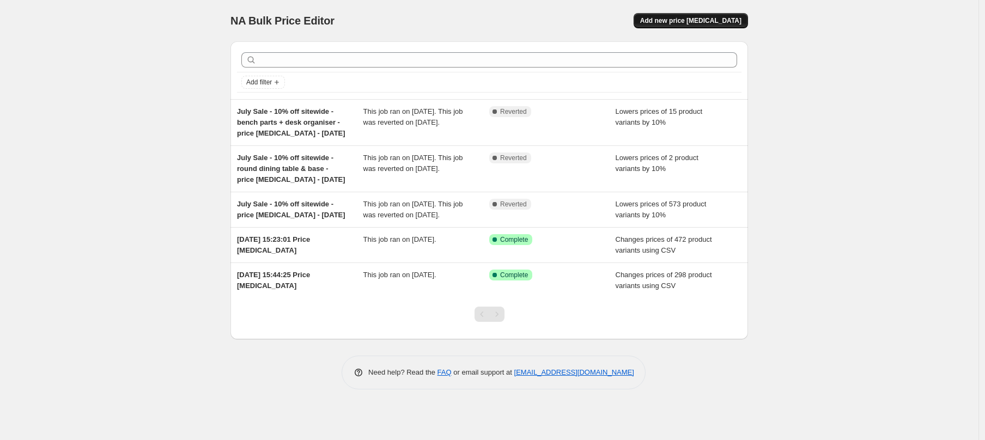 This screenshot has height=440, width=985. Describe the element at coordinates (482, 372) in the screenshot. I see `span: or email support at` at that location.